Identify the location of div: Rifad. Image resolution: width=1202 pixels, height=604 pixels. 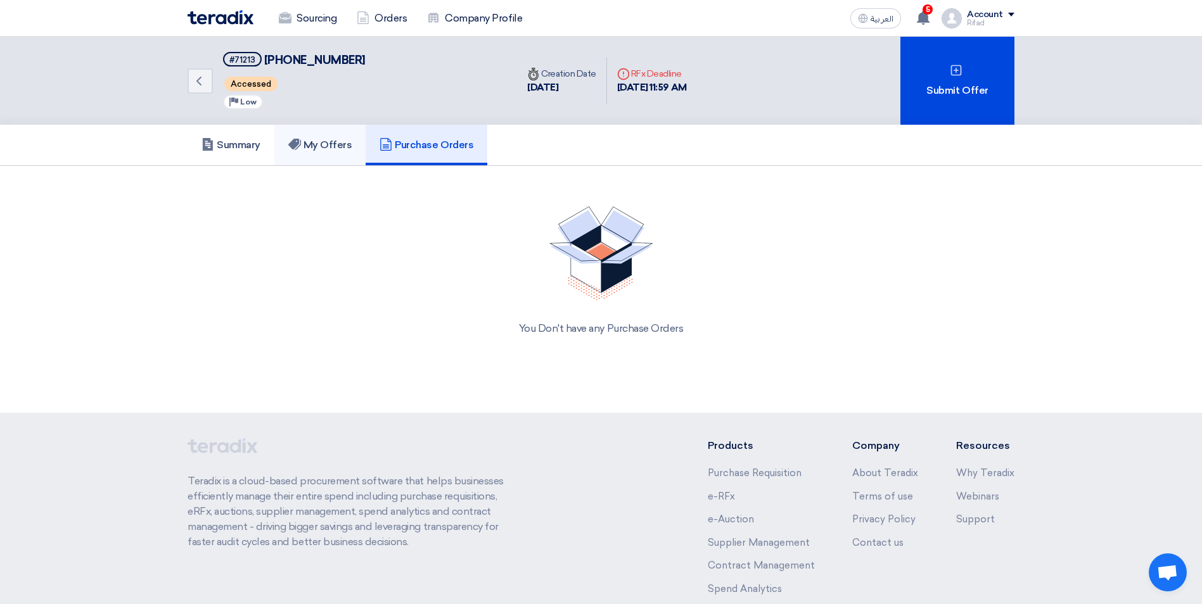
(990, 23).